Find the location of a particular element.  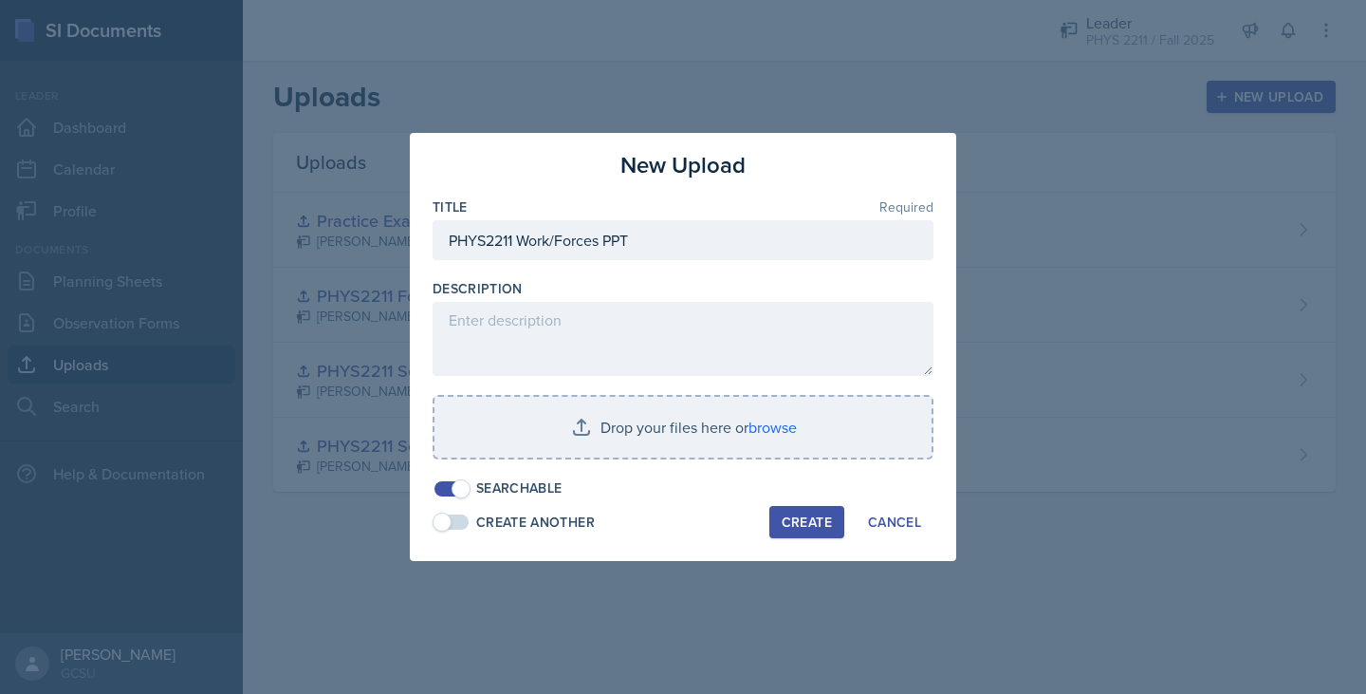

input: Enter title is located at coordinates (683, 240).